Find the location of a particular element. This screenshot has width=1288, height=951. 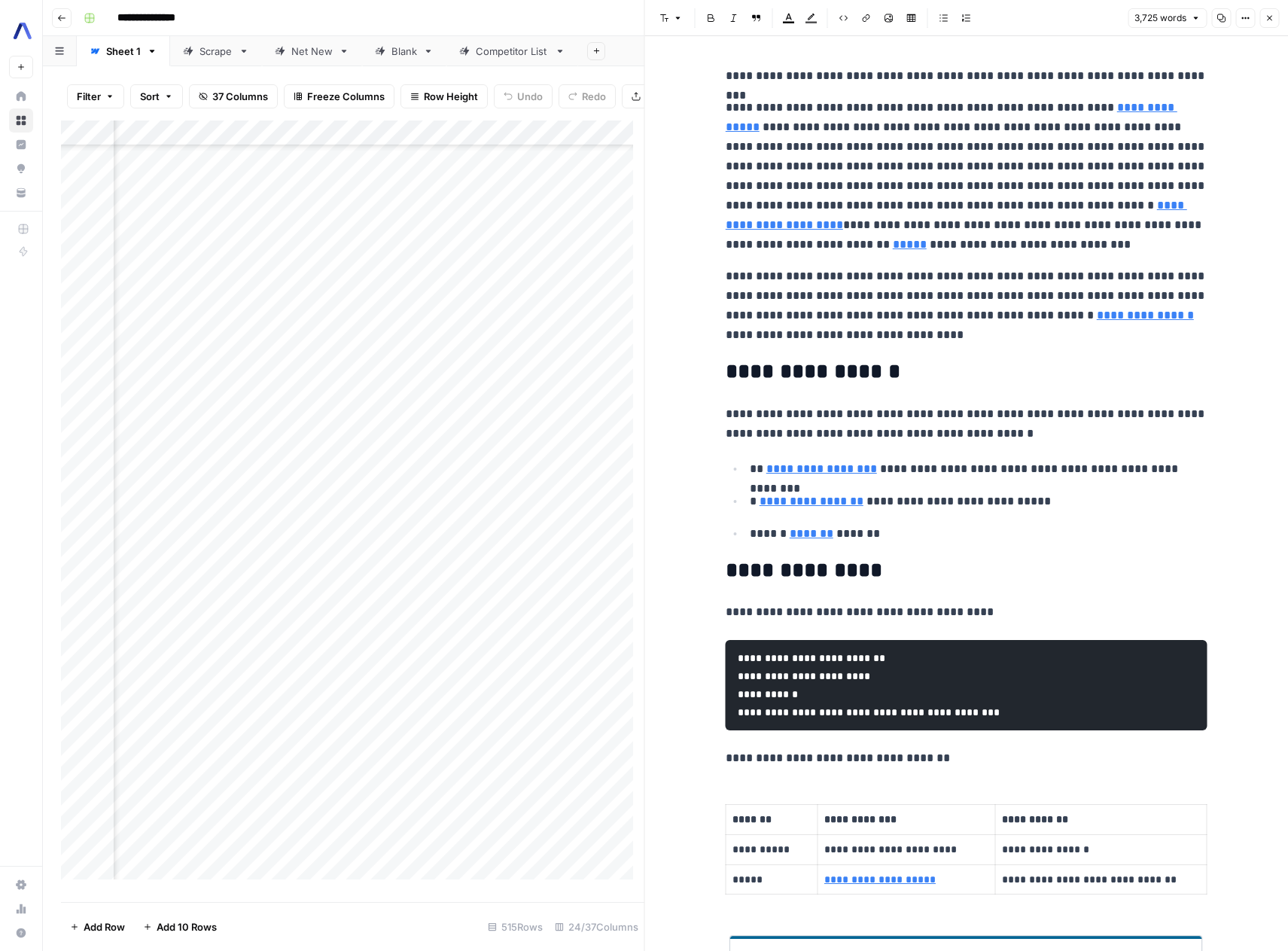

span: Undo is located at coordinates (530, 96).